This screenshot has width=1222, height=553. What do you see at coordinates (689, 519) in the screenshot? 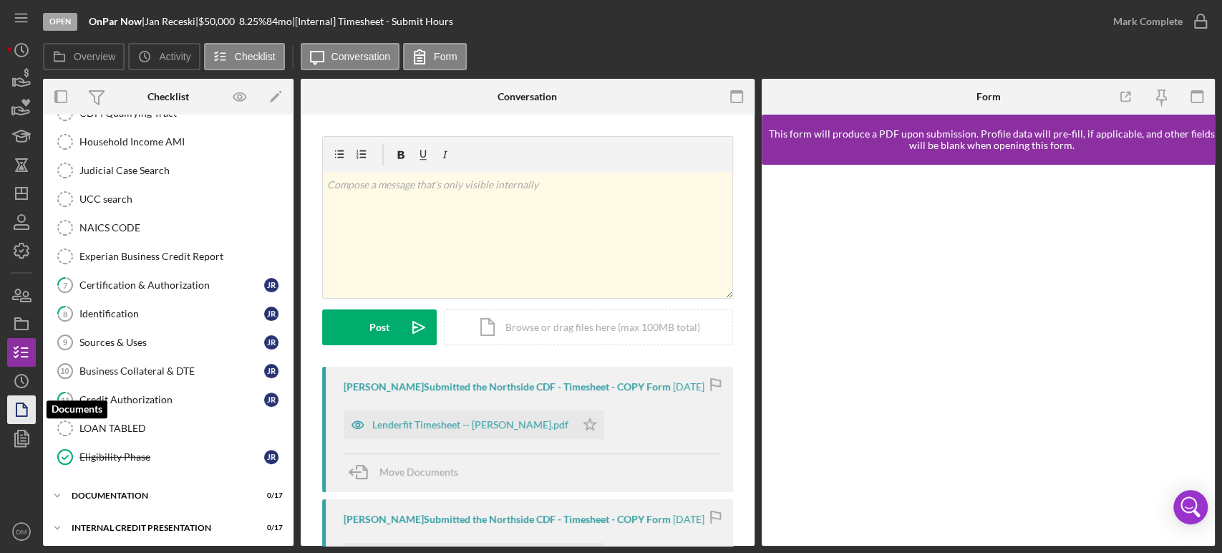
I see `time: 2025-08-25 18:56` at bounding box center [689, 519].